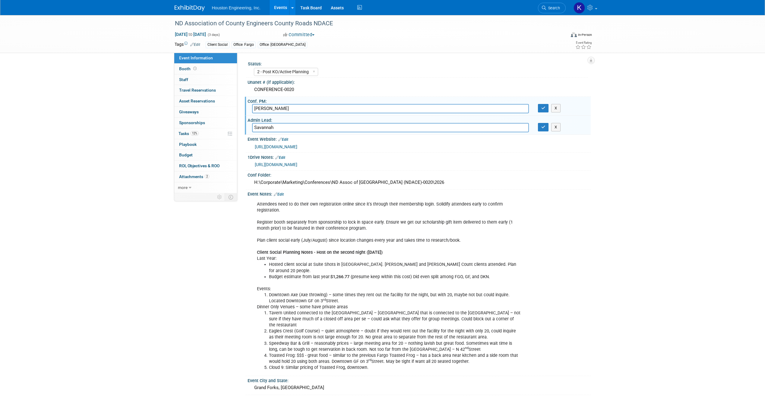 The width and height of the screenshot is (765, 396). Describe the element at coordinates (194, 177) in the screenshot. I see `span: Attachments` at that location.